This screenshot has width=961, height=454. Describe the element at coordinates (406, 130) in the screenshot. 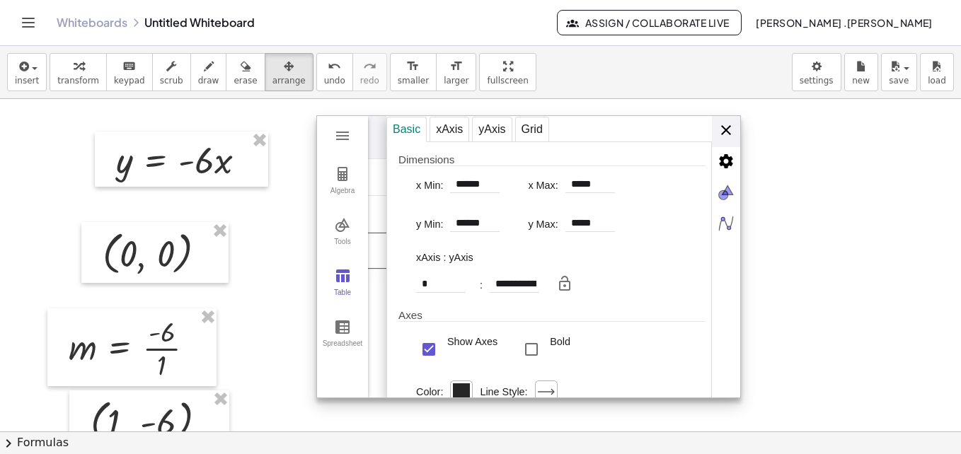

I see `div: Basic` at that location.